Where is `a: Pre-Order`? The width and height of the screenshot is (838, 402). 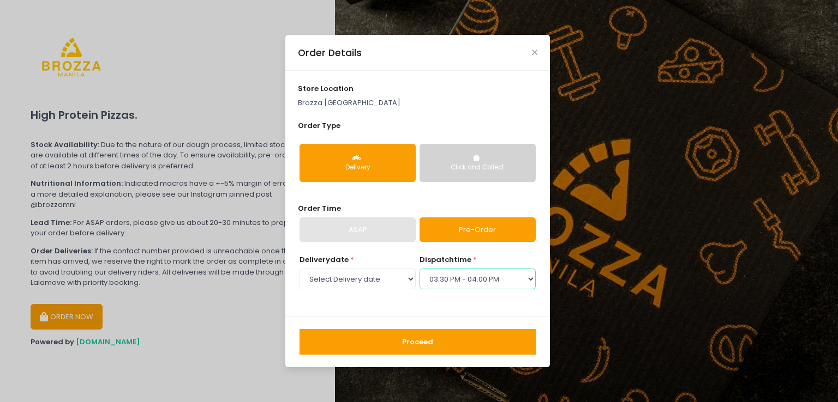
a: Pre-Order is located at coordinates (477, 230).